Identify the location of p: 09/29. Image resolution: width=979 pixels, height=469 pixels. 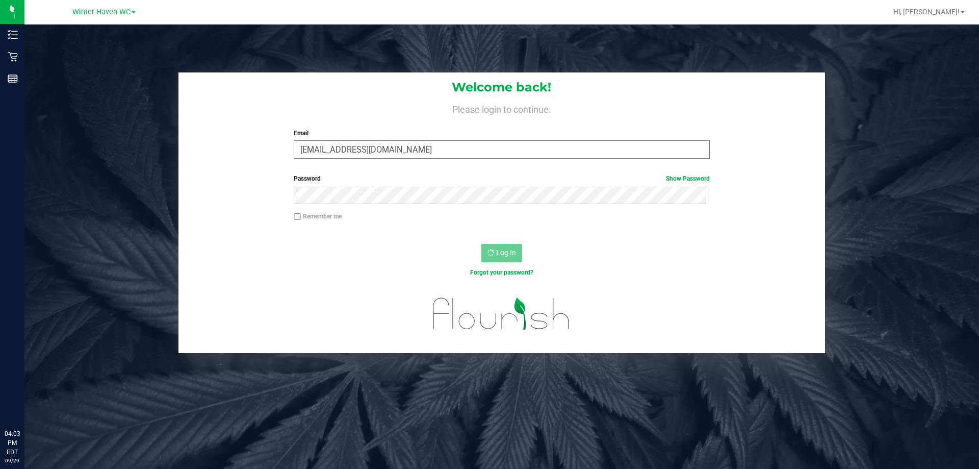
(12, 460).